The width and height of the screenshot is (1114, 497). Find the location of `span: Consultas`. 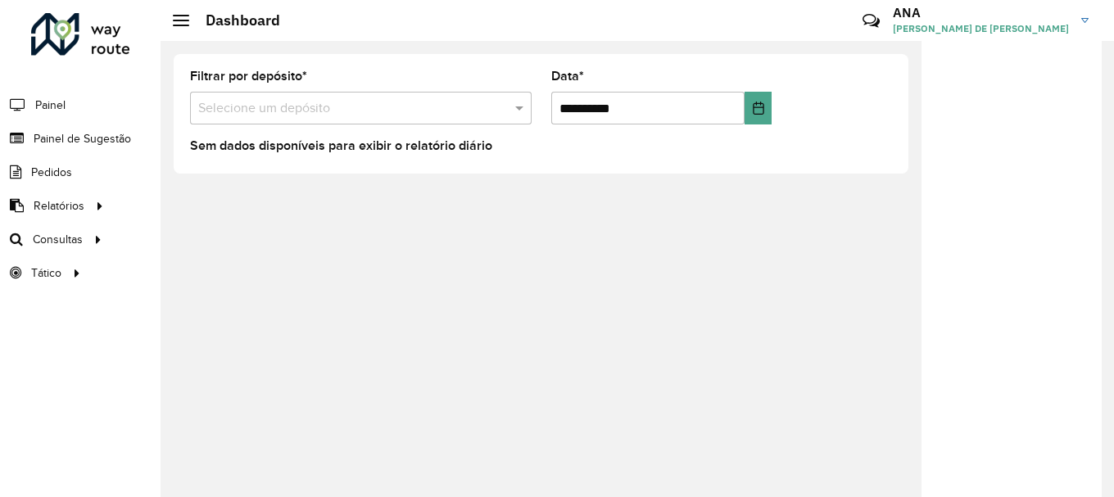

span: Consultas is located at coordinates (57, 239).